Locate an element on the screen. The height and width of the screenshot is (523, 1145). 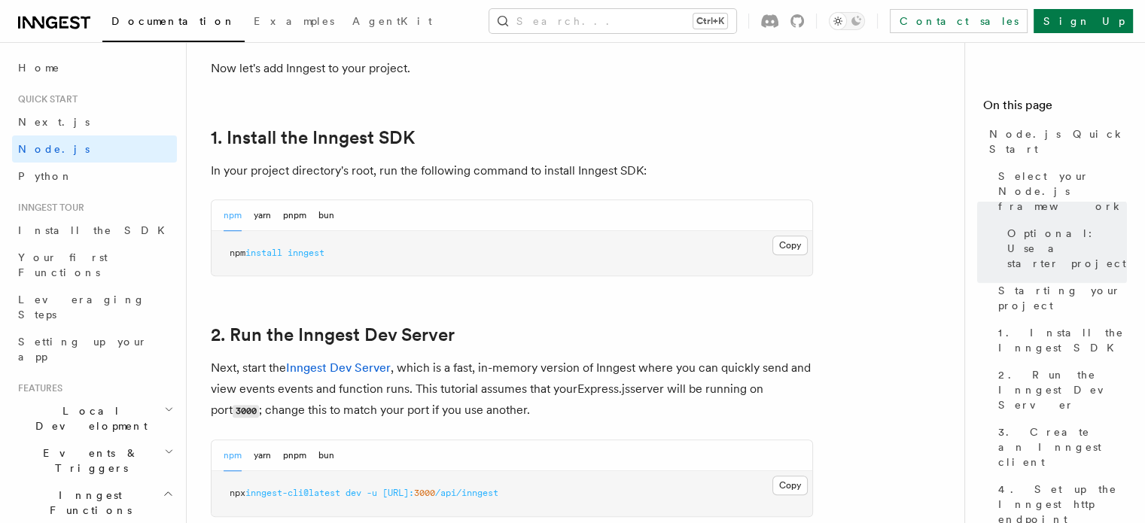
span: 3000 is located at coordinates (425, 493).